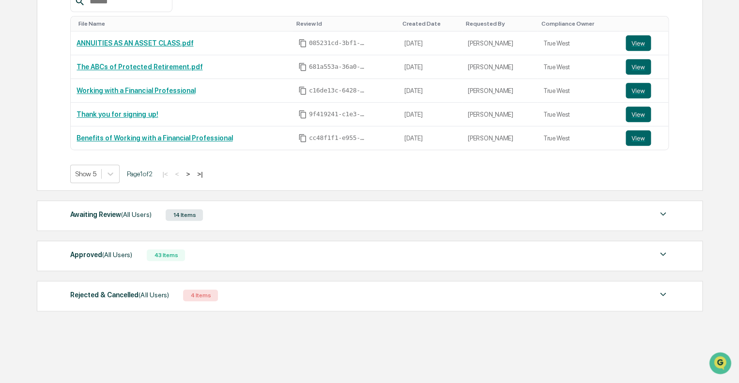 This screenshot has width=739, height=383. I want to click on img: f2157a4c-a0d3-4daa-907e-bb6f0de503a5-1751232295721, so click(12, 12).